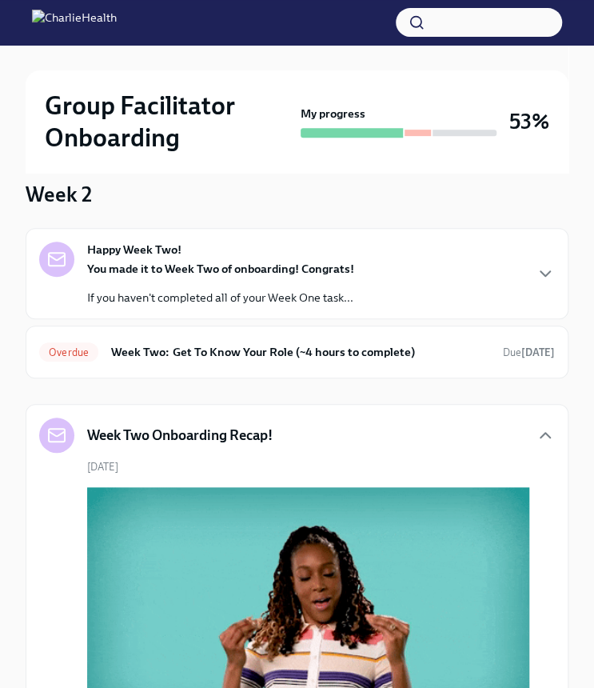  Describe the element at coordinates (529, 352) in the screenshot. I see `span: September 16th, 2025 10:00` at that location.